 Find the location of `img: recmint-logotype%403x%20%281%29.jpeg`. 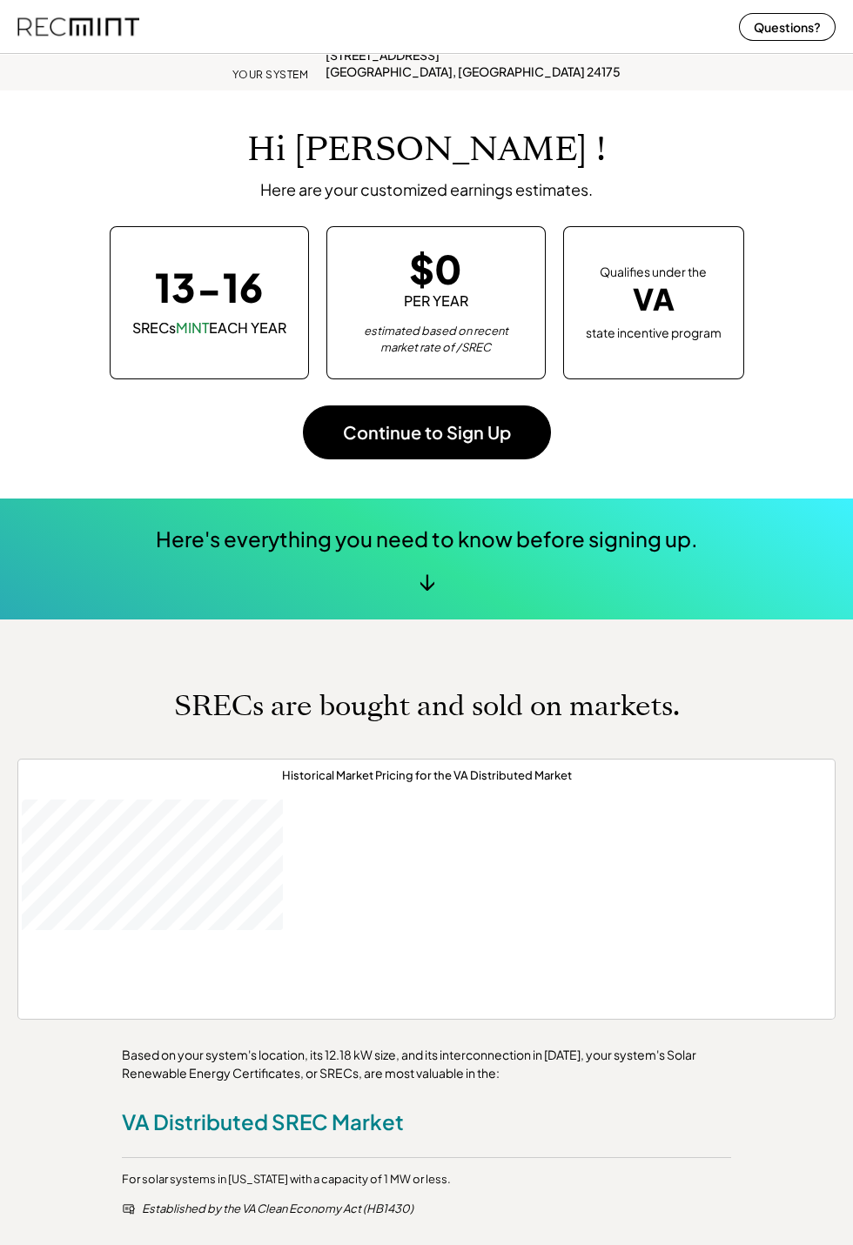

img: recmint-logotype%403x%20%281%29.jpeg is located at coordinates (78, 26).